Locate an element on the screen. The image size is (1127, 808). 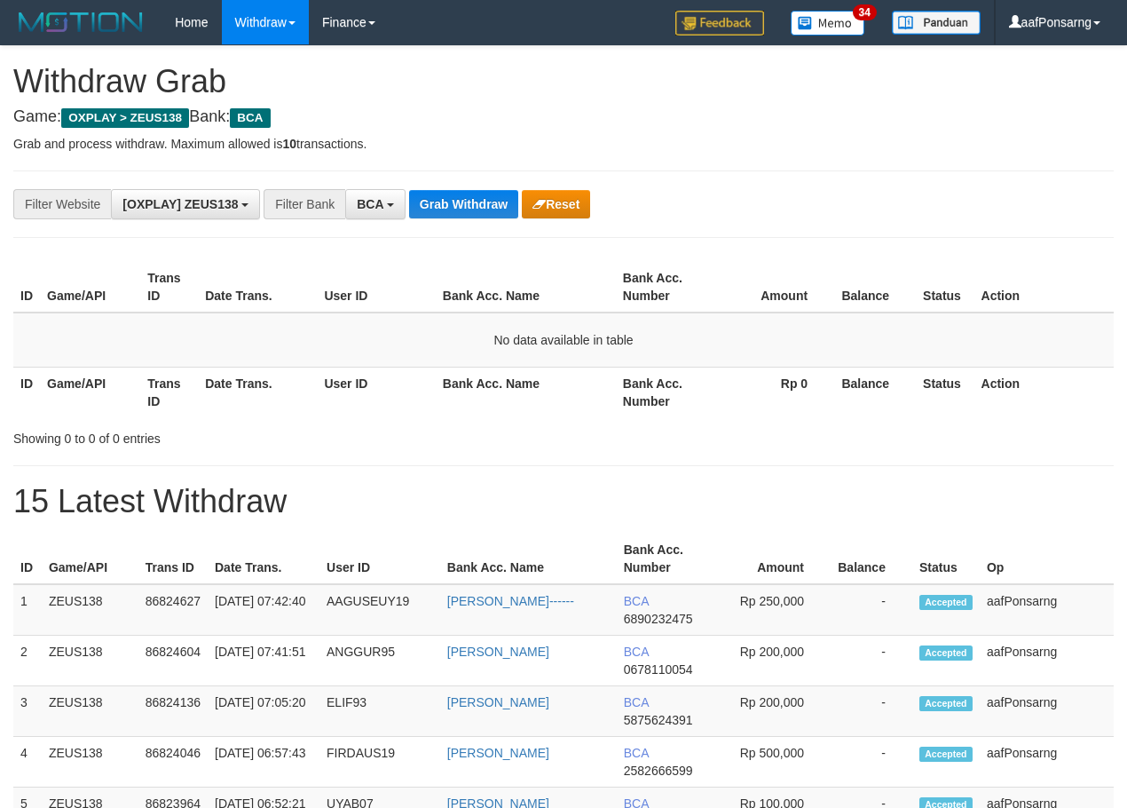
img: Feedback.jpg is located at coordinates (720, 23).